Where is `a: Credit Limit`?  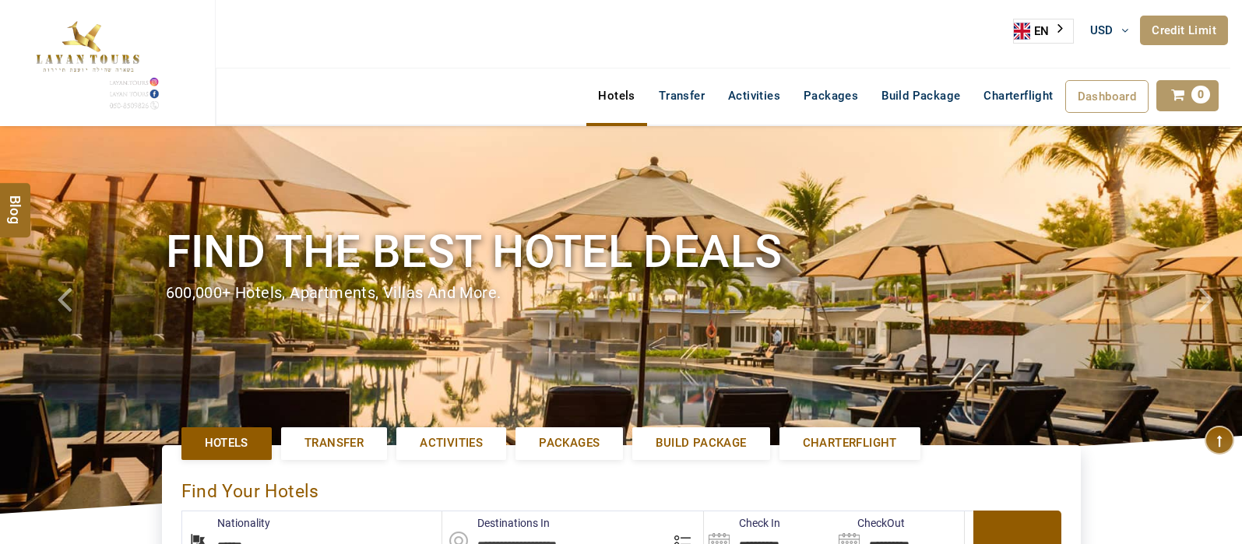
a: Credit Limit is located at coordinates (1184, 30).